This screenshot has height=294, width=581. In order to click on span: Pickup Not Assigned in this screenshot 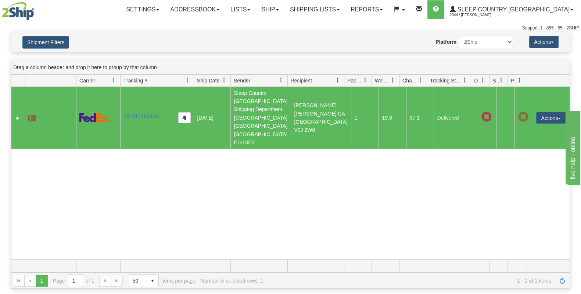, I will do `click(523, 117)`.